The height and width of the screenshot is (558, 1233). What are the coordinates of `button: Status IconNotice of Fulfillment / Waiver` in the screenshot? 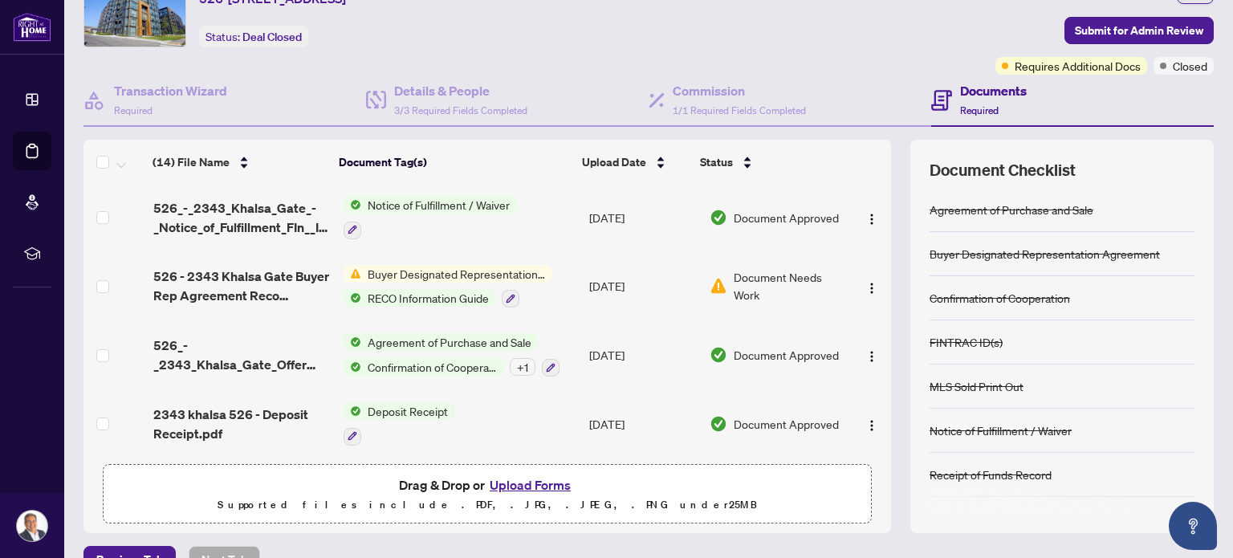 It's located at (429, 218).